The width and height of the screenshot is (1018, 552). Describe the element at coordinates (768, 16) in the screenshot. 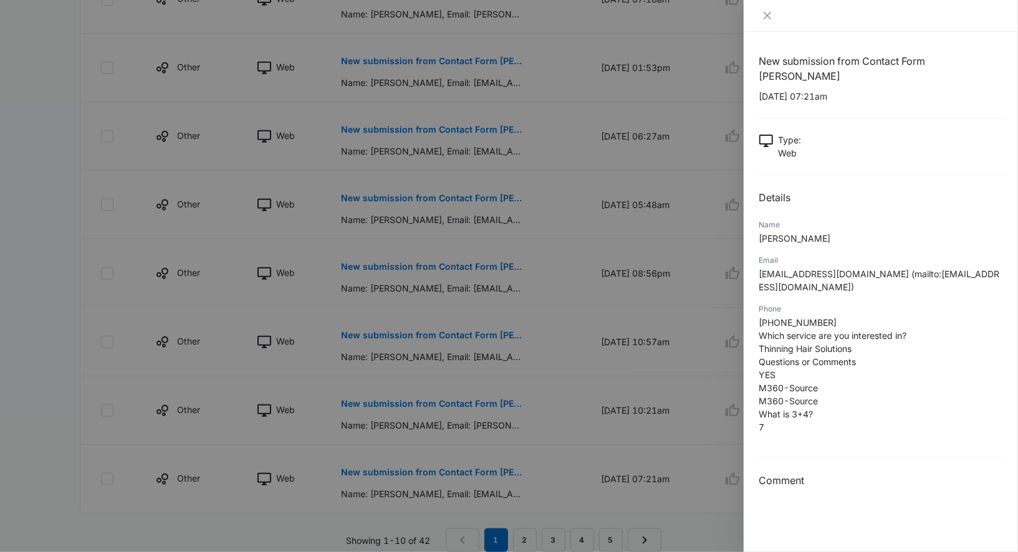

I see `span: close` at that location.